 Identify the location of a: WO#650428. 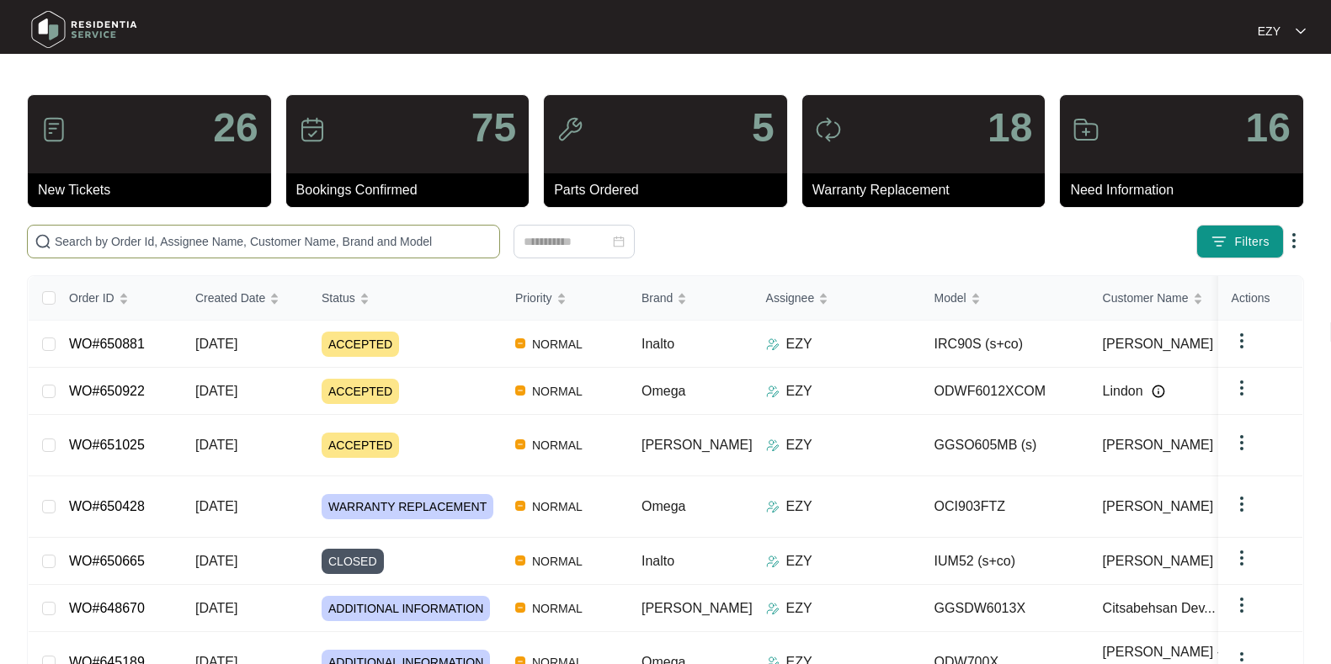
(107, 506).